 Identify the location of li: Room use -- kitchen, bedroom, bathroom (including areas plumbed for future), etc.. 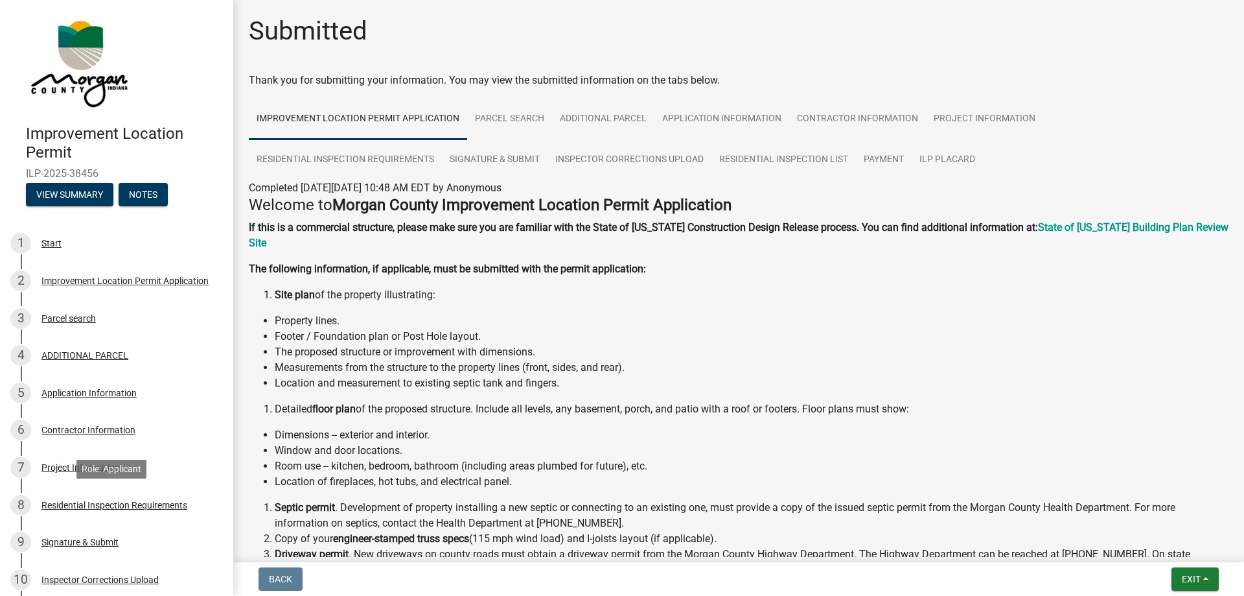
(752, 466).